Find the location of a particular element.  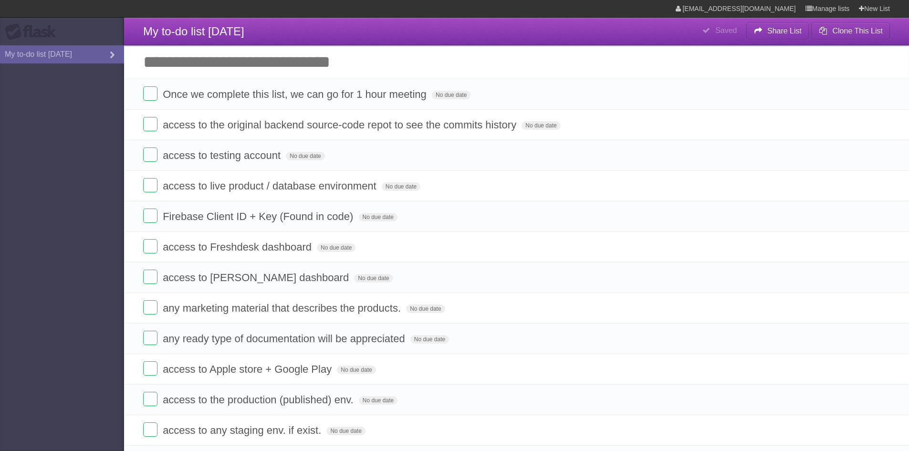

span: Once we complete this list, we can go for 1 hour meeting is located at coordinates (296, 94).